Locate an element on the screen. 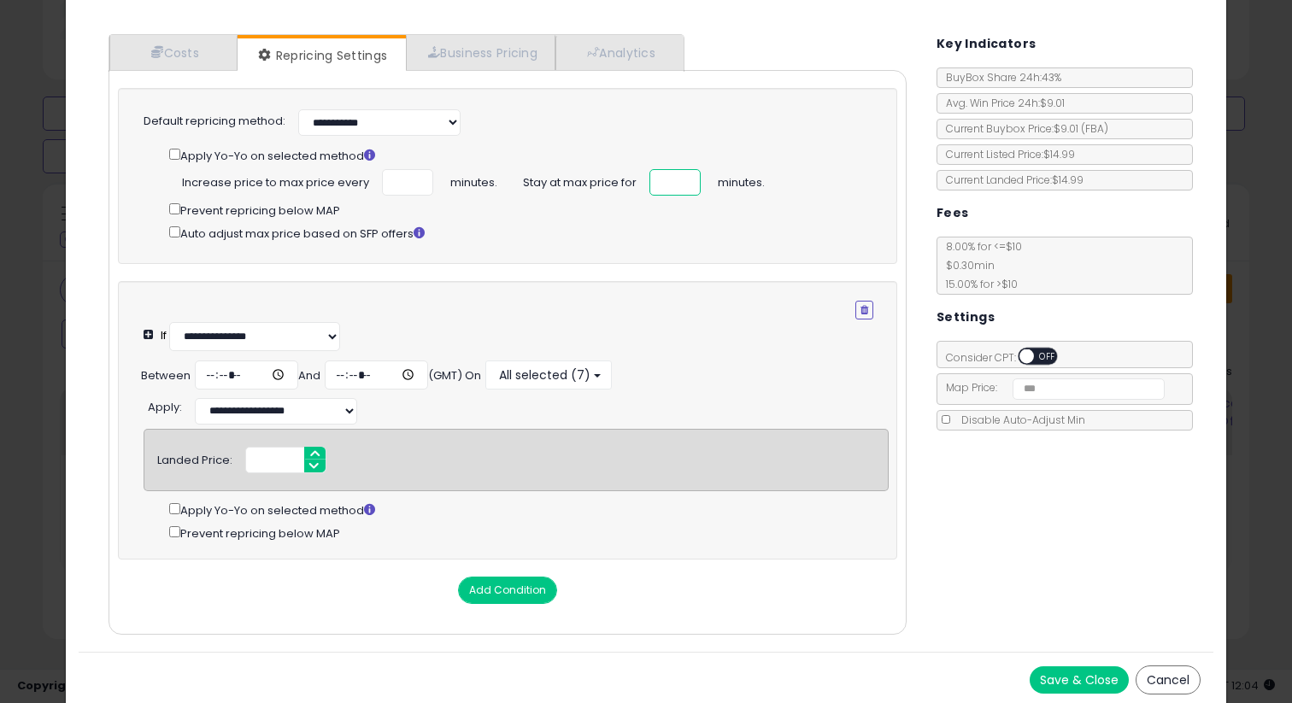 This screenshot has height=703, width=1292. span: ( FBA ) is located at coordinates (1094, 128).